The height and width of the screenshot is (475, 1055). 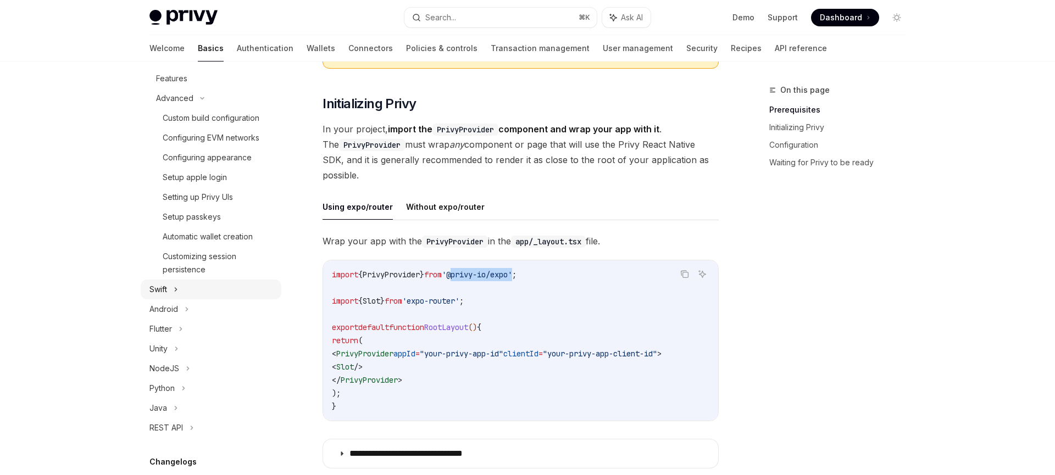 I want to click on div: Unity, so click(x=158, y=349).